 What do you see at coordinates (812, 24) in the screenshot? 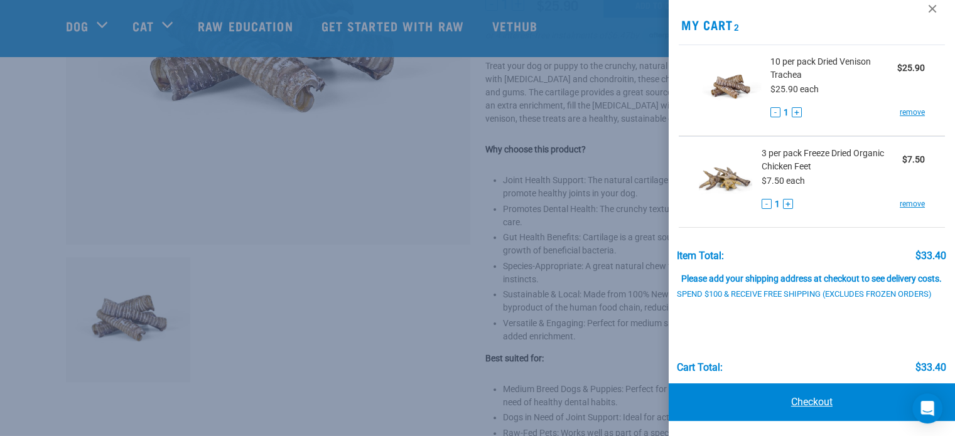
I see `h2: My Cart` at bounding box center [812, 24].